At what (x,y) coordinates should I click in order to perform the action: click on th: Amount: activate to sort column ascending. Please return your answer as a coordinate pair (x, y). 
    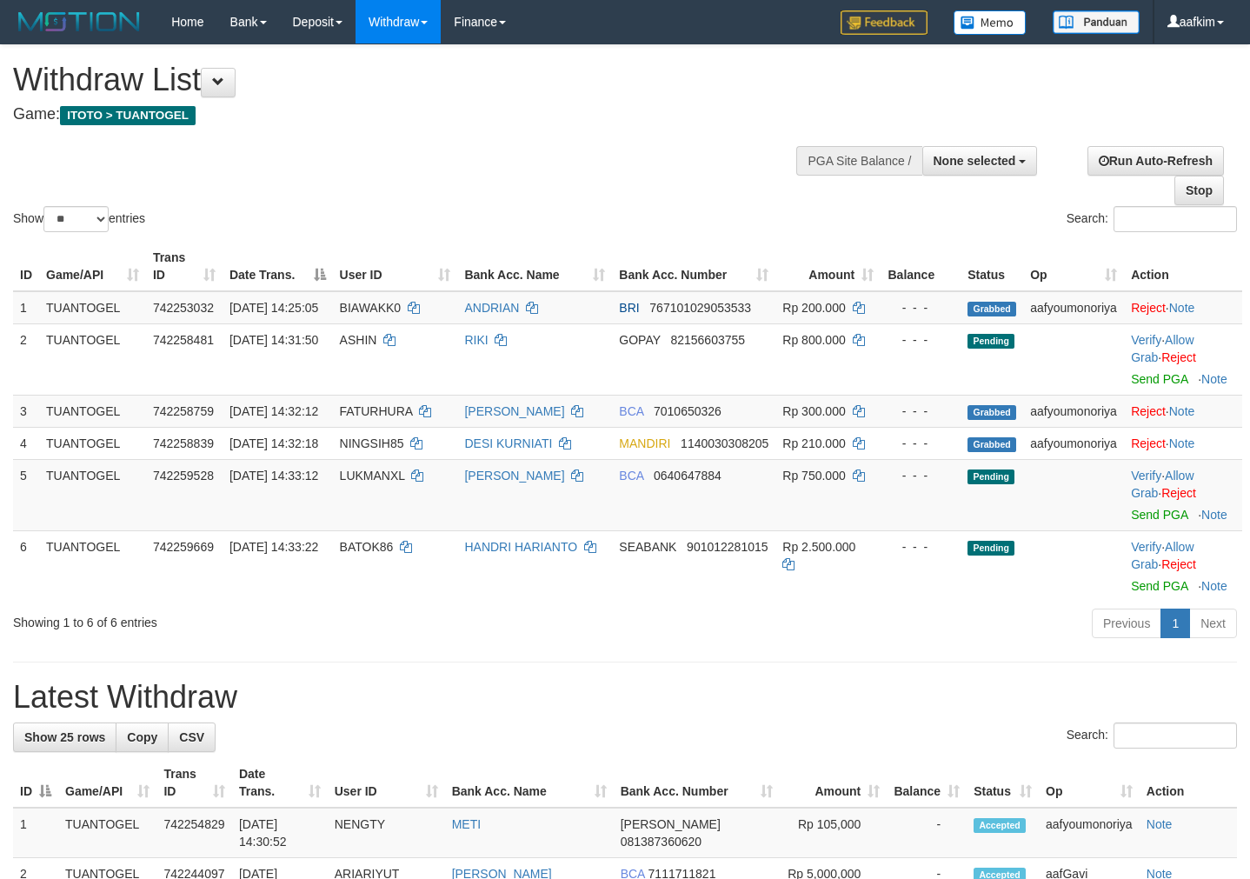
    Looking at the image, I should click on (828, 266).